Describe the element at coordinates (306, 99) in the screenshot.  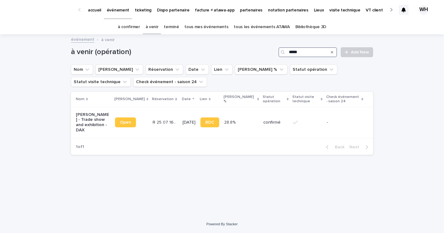
I see `p: Statut visite technique` at that location.